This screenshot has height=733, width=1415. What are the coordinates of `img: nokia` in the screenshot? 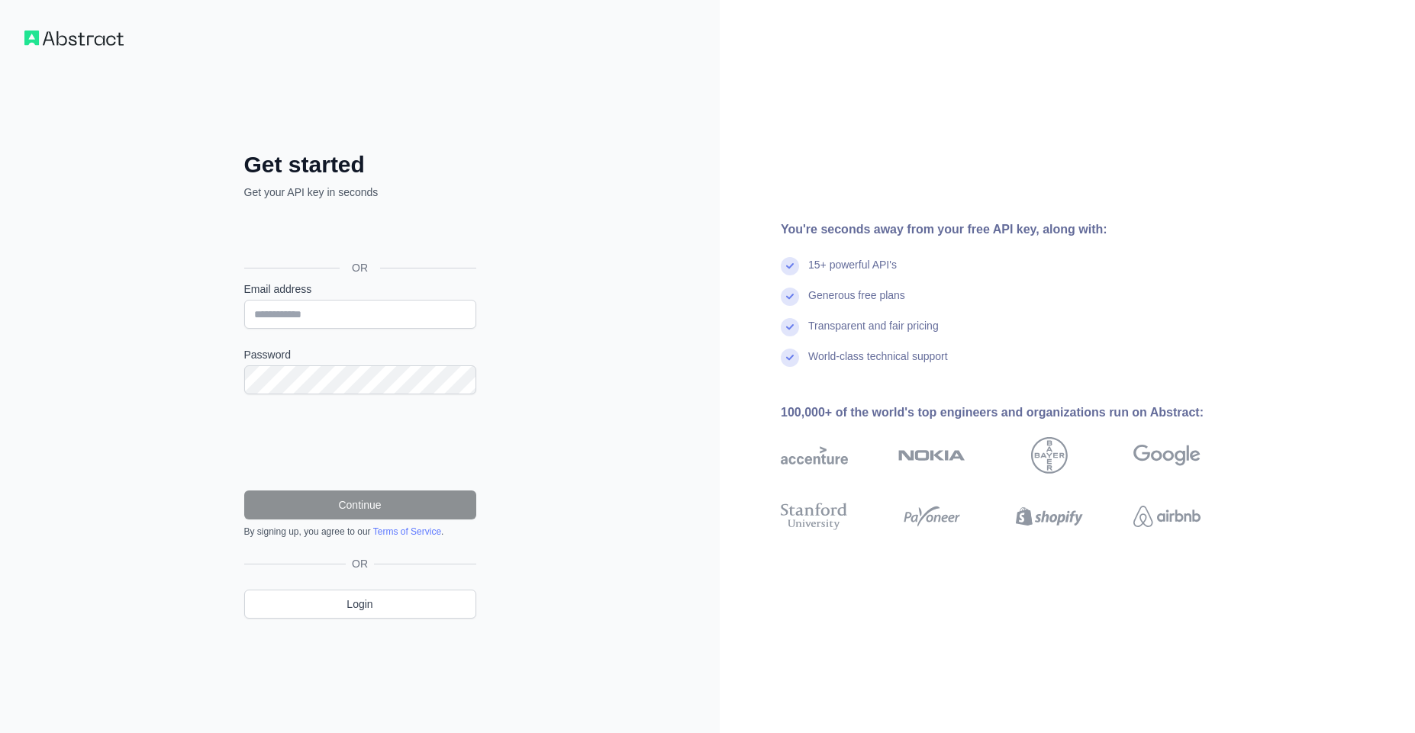 It's located at (932, 456).